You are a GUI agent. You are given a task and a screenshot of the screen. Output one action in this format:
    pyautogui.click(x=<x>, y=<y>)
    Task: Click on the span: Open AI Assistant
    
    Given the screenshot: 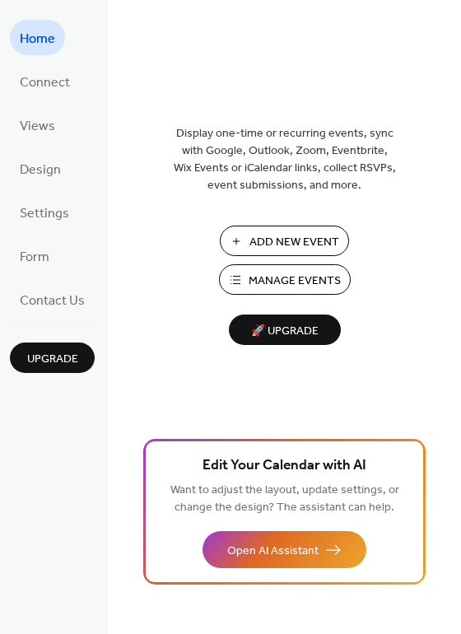 What is the action you would take?
    pyautogui.click(x=273, y=551)
    